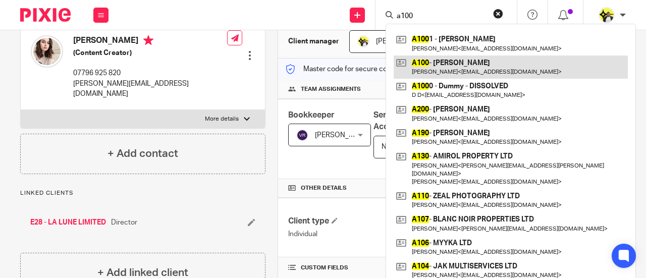 This screenshot has width=646, height=278. Describe the element at coordinates (302, 135) in the screenshot. I see `img: svg%3E` at that location.